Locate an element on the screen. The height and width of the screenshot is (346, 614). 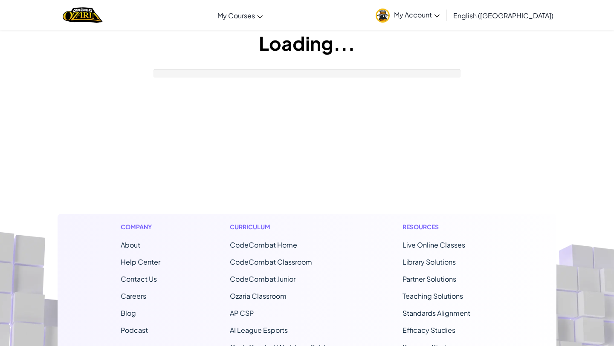
a: CodeCombat Classroom is located at coordinates (271, 262).